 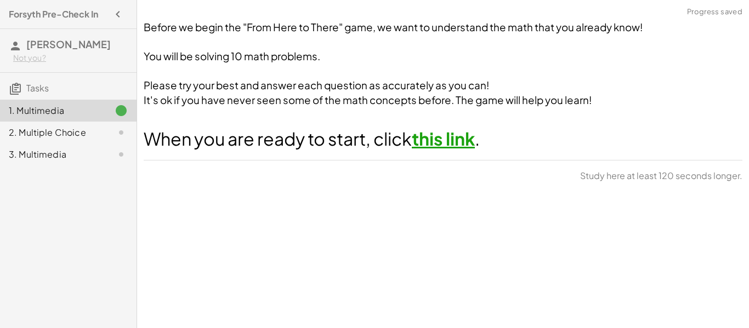 What do you see at coordinates (70, 58) in the screenshot?
I see `div: Not you?` at bounding box center [70, 58].